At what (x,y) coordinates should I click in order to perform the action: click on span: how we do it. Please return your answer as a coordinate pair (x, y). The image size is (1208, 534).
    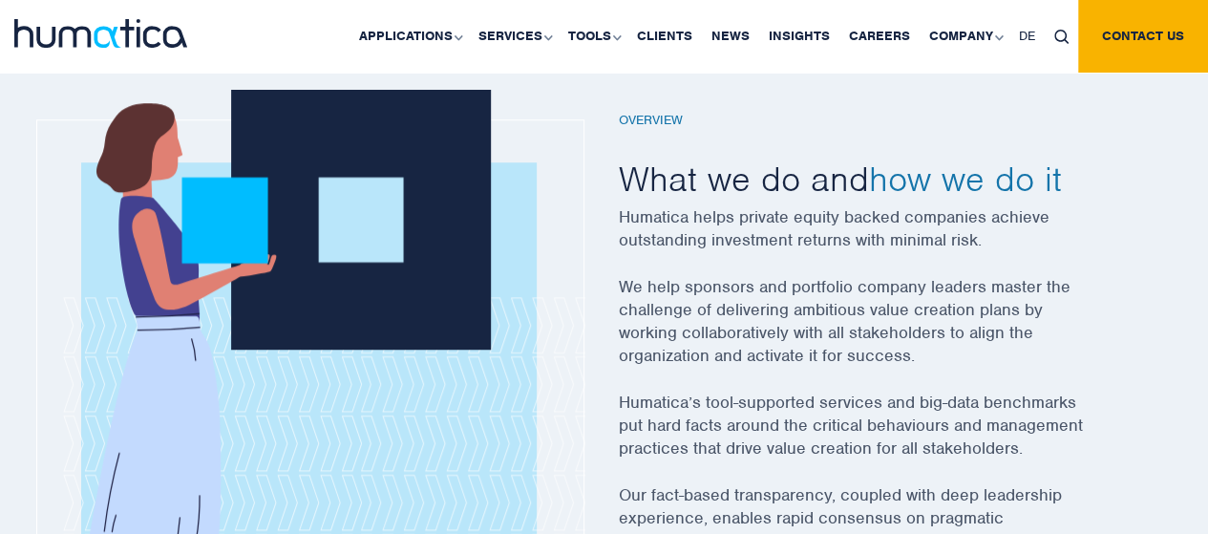
    Looking at the image, I should click on (966, 179).